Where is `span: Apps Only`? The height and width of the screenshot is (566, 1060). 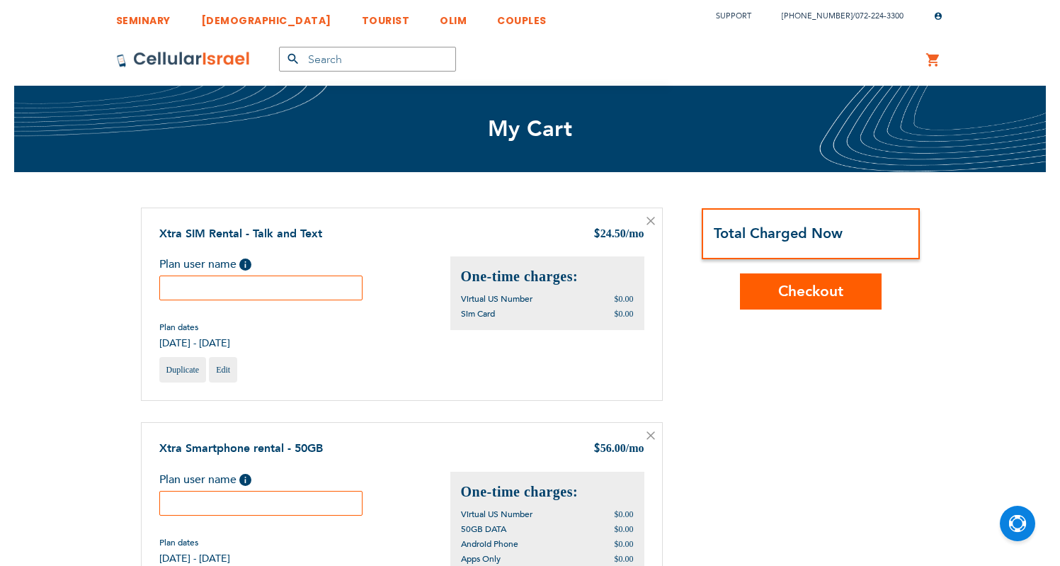
span: Apps Only is located at coordinates (481, 559).